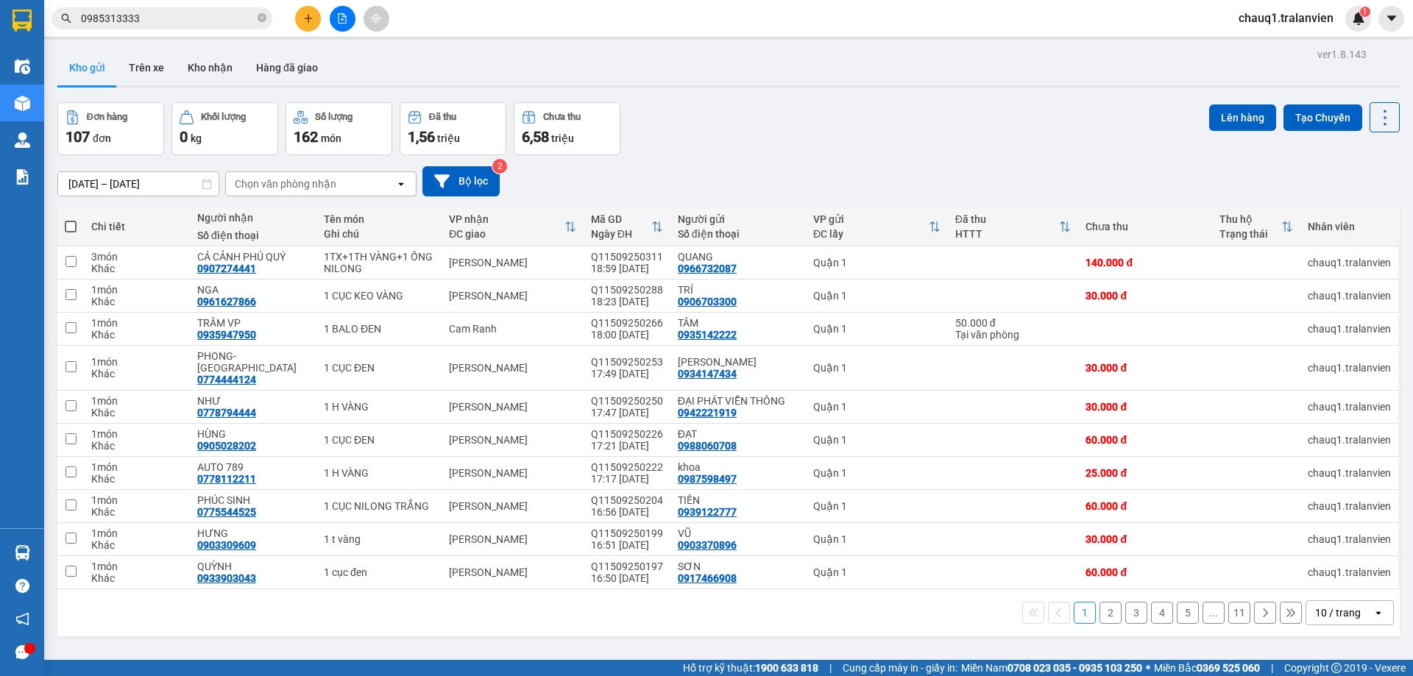 The height and width of the screenshot is (676, 1413). I want to click on div: PHONG- ĐỨC, so click(253, 362).